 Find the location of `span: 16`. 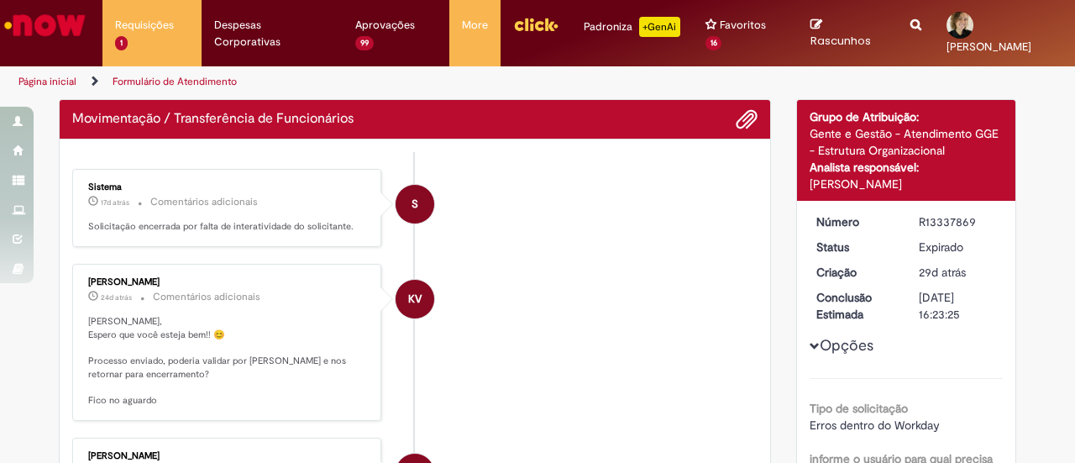

span: 16 is located at coordinates (714, 43).